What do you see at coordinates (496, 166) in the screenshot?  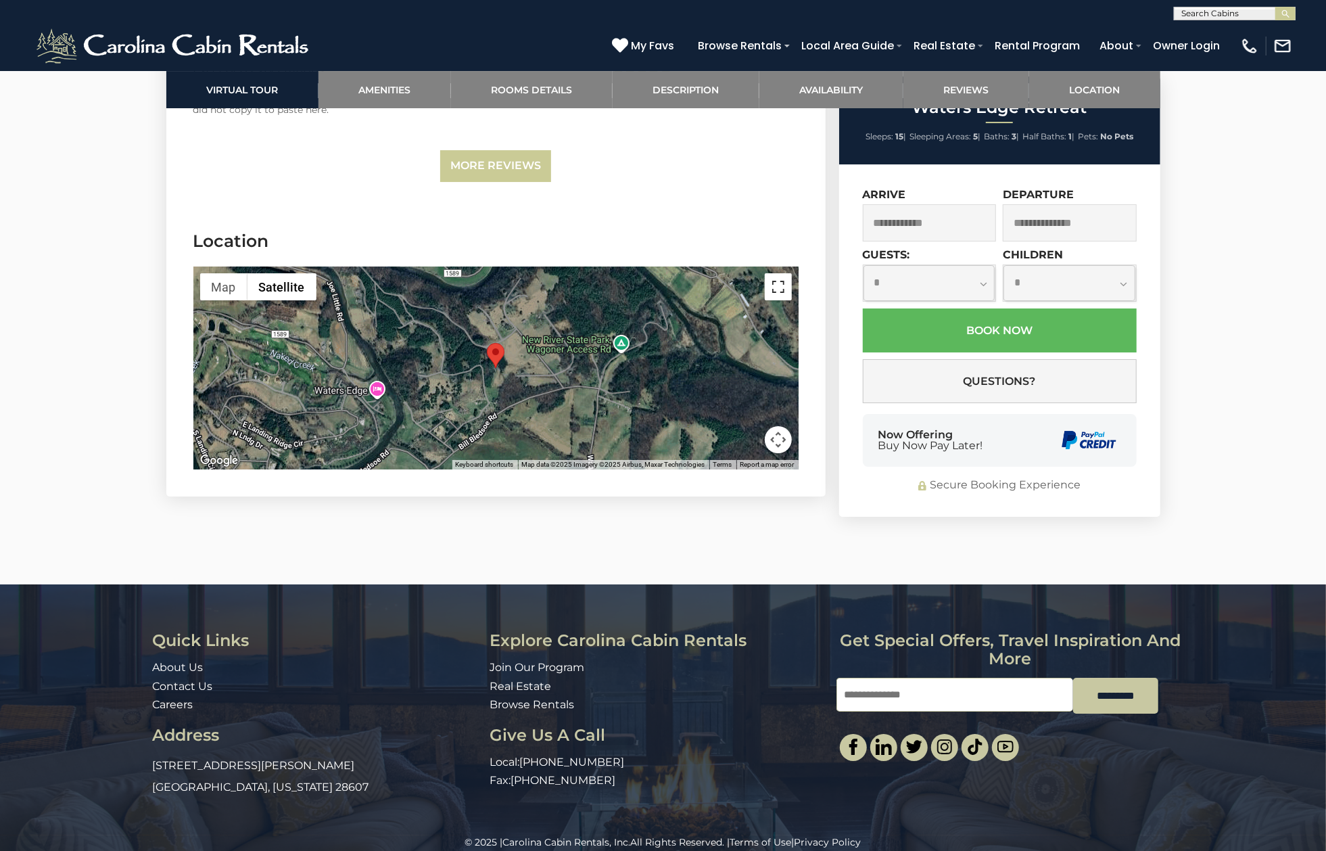 I see `a: More Reviews` at bounding box center [496, 166].